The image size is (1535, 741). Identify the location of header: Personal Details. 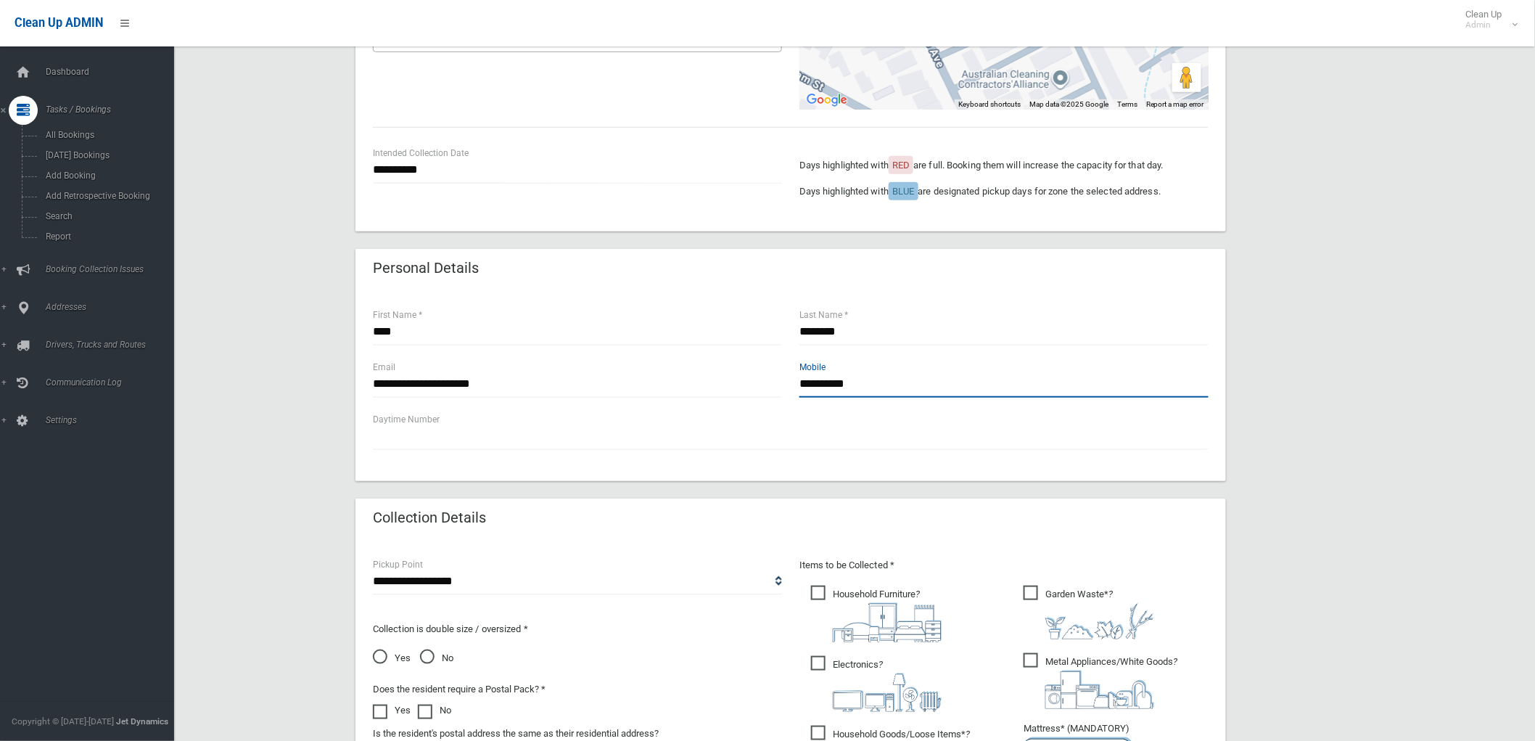
(426, 268).